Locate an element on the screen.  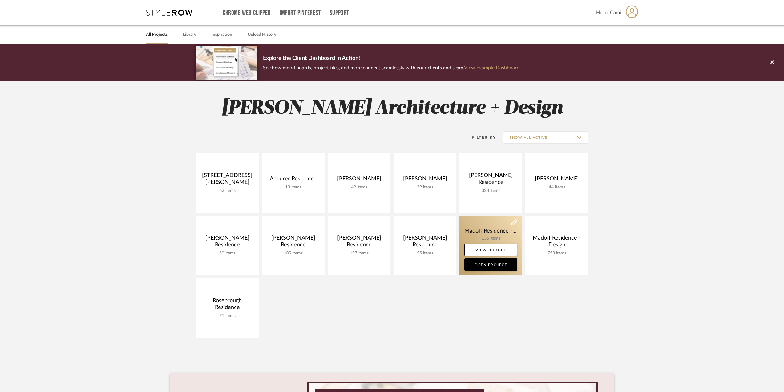
div: 55 items is located at coordinates (425, 253).